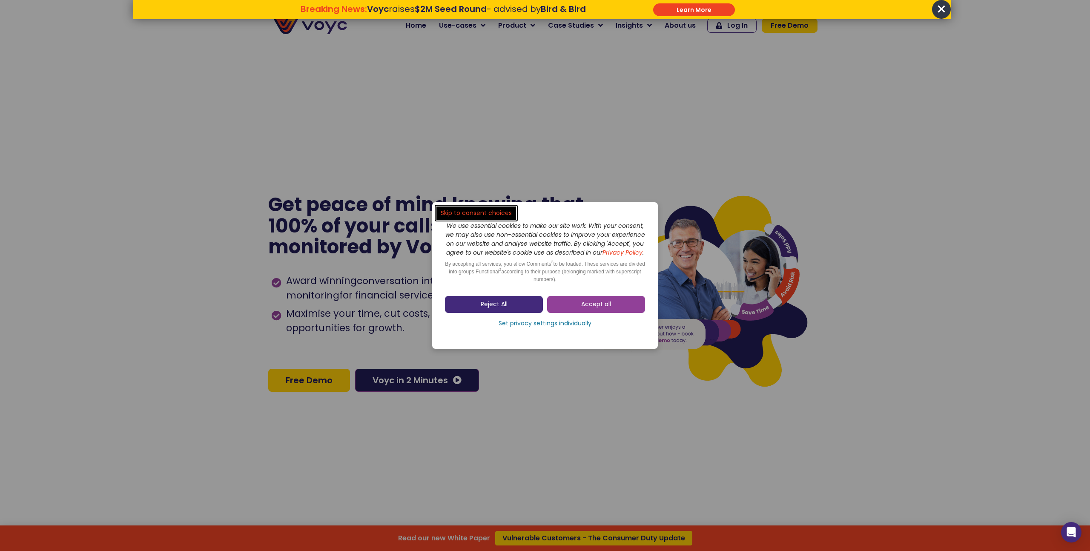  I want to click on span: By accepting all services, you allow Comments to be loaded. These services are divided into group..., so click(545, 272).